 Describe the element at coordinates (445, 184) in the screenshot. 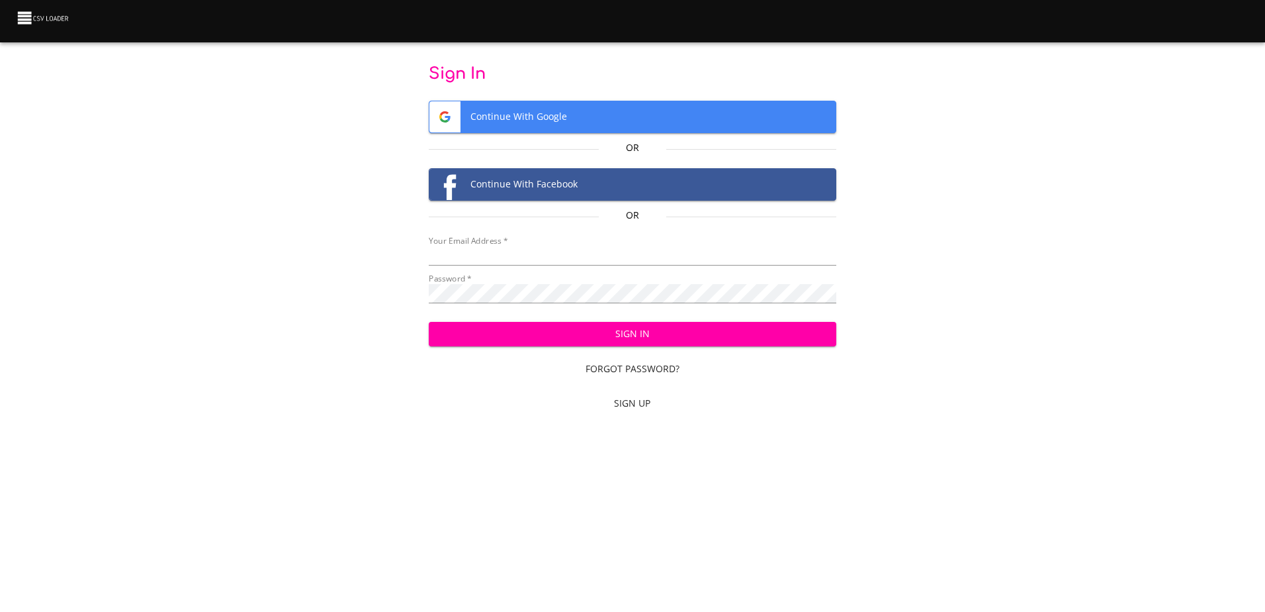

I see `img: Facebook logo` at that location.